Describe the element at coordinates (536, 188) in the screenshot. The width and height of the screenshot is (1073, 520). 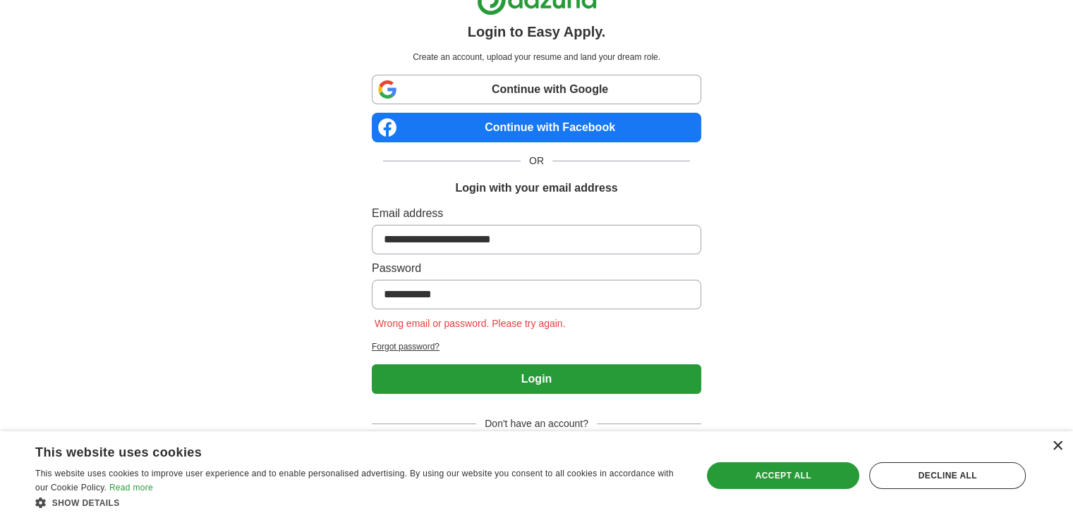
I see `h1: Login with your email address` at that location.